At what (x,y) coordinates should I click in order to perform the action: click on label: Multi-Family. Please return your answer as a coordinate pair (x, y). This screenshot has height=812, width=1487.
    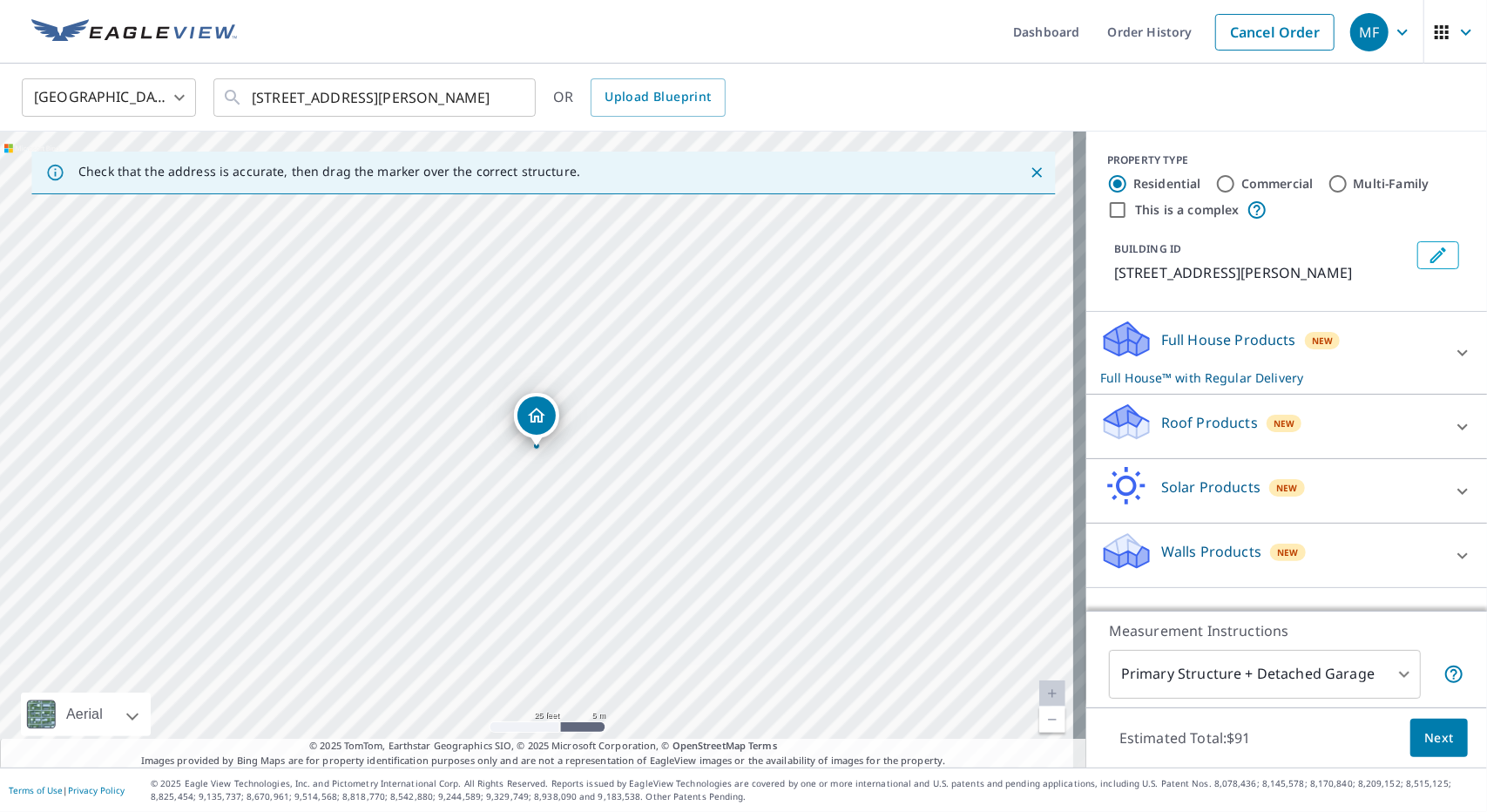
    Looking at the image, I should click on (1391, 184).